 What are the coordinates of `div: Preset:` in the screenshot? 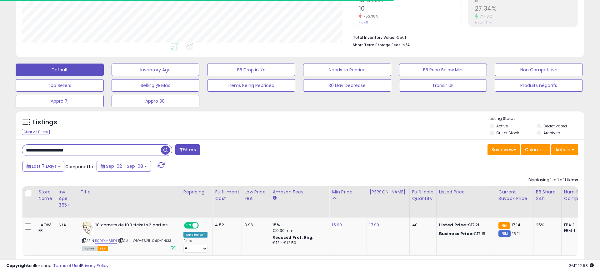 It's located at (196, 245).